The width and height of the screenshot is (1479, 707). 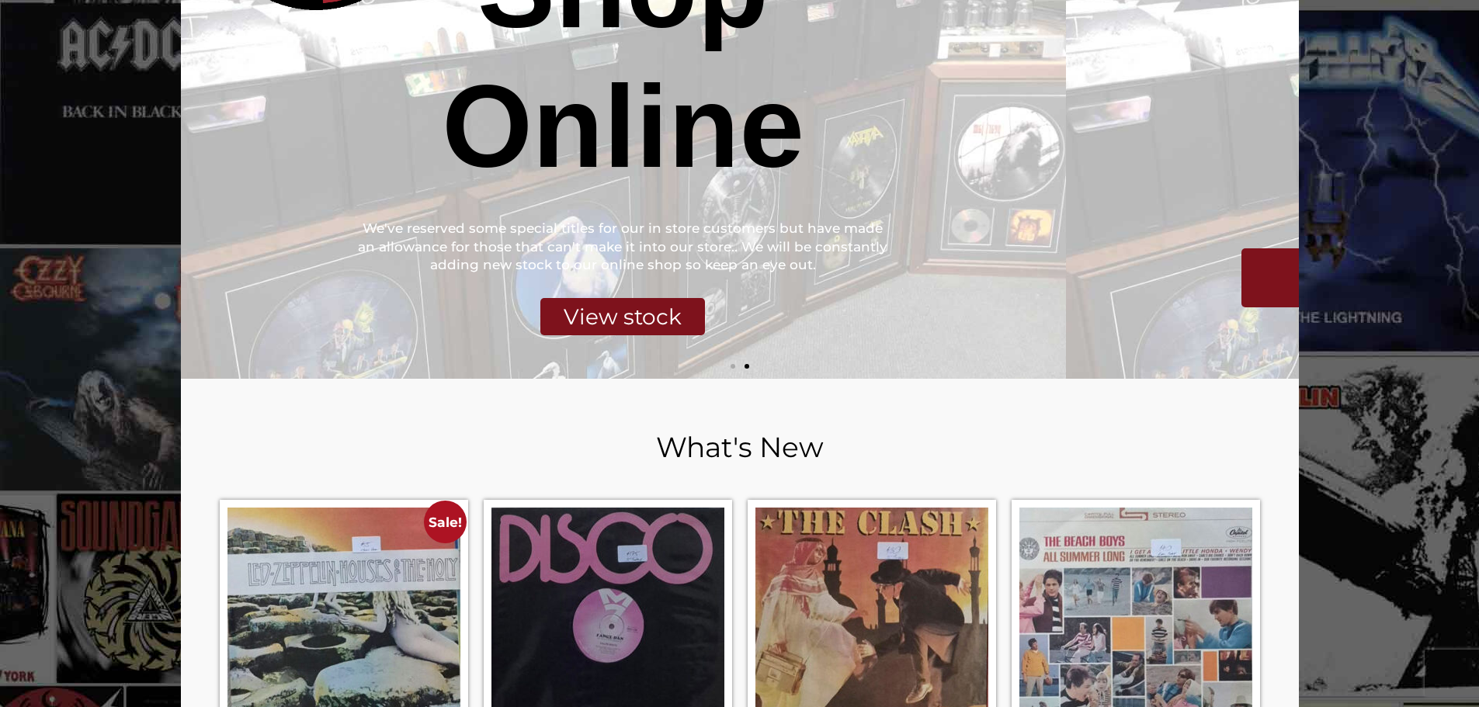 What do you see at coordinates (740, 447) in the screenshot?
I see `h2: What's New` at bounding box center [740, 447].